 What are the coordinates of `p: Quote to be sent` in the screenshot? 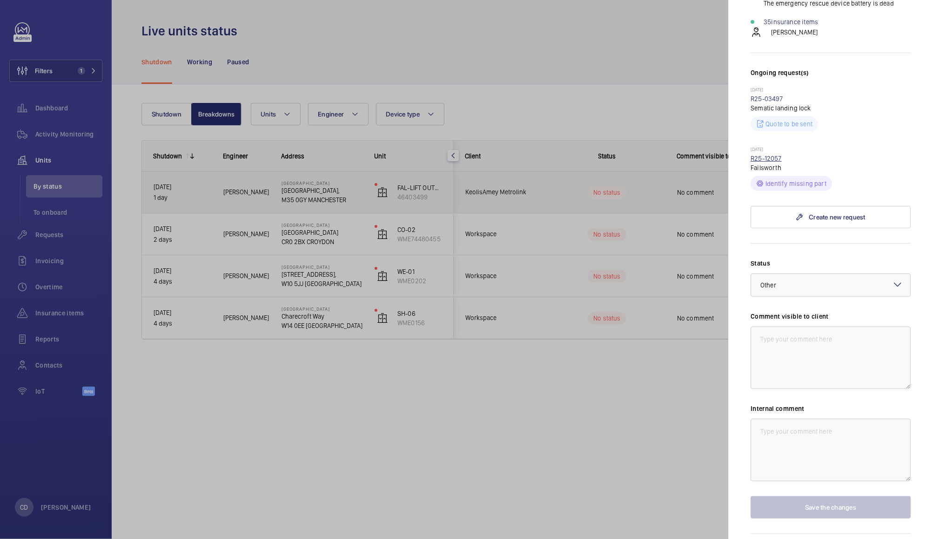 It's located at (789, 124).